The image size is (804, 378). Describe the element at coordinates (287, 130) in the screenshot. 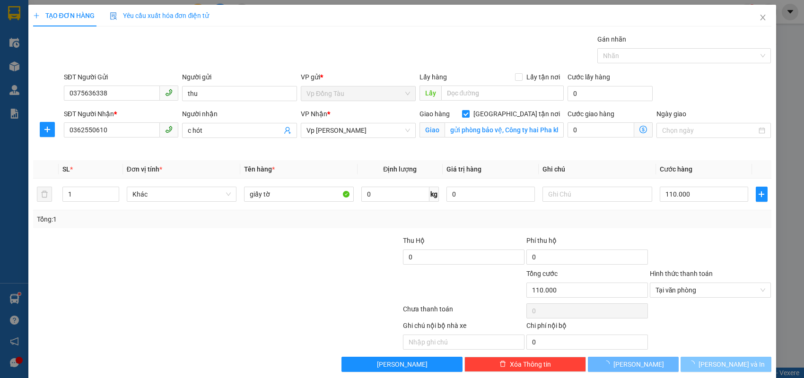

I see `span: user-add` at that location.